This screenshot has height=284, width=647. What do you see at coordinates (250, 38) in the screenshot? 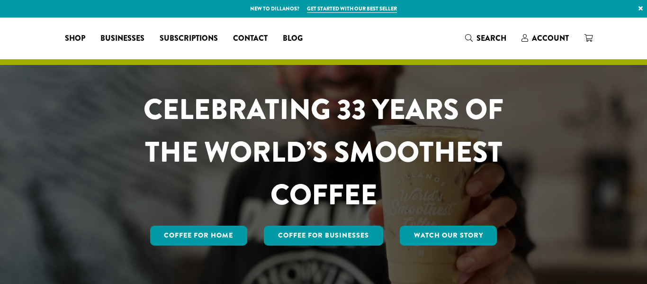
I see `span: Contact` at bounding box center [250, 38].